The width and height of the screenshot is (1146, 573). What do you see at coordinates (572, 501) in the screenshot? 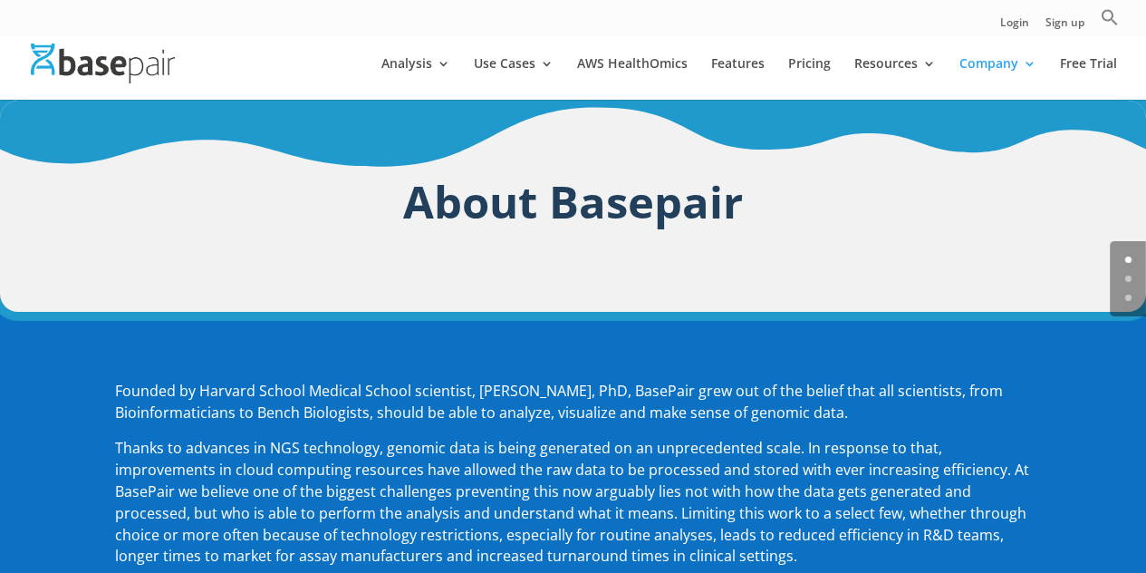
I see `span: Thanks to advances in NGS technology, genomic data is being generated on an unprecedented scale. ...` at bounding box center [572, 501].